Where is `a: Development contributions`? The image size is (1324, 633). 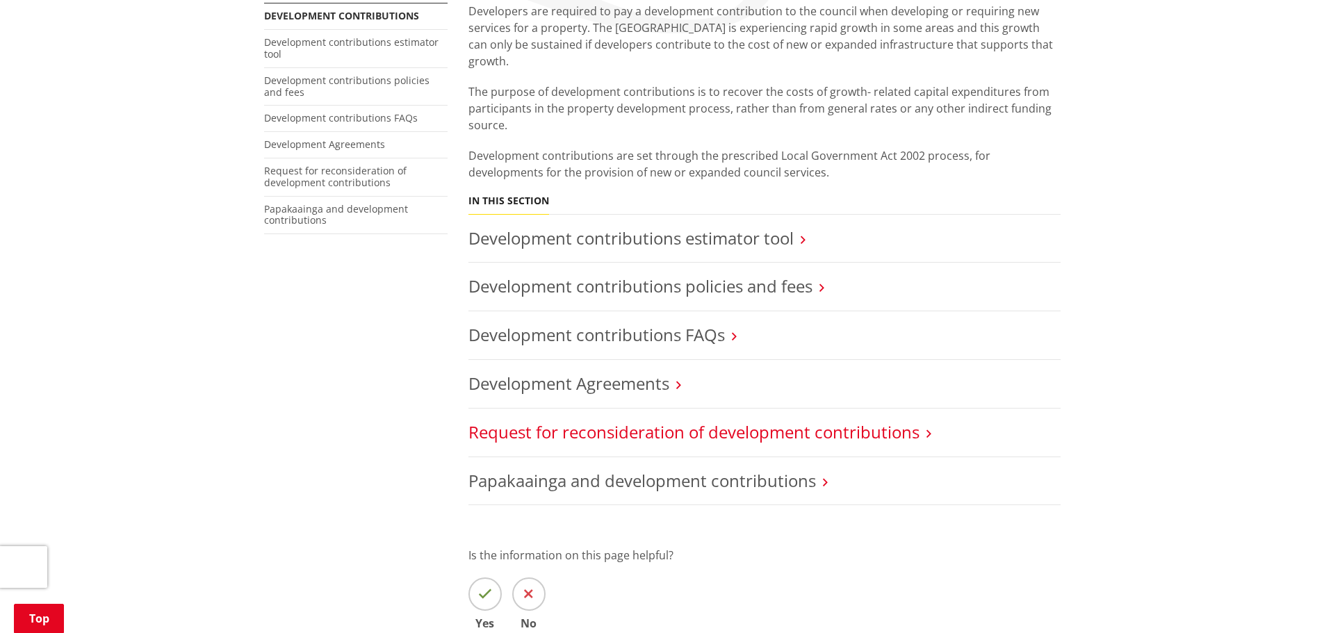 a: Development contributions is located at coordinates (341, 15).